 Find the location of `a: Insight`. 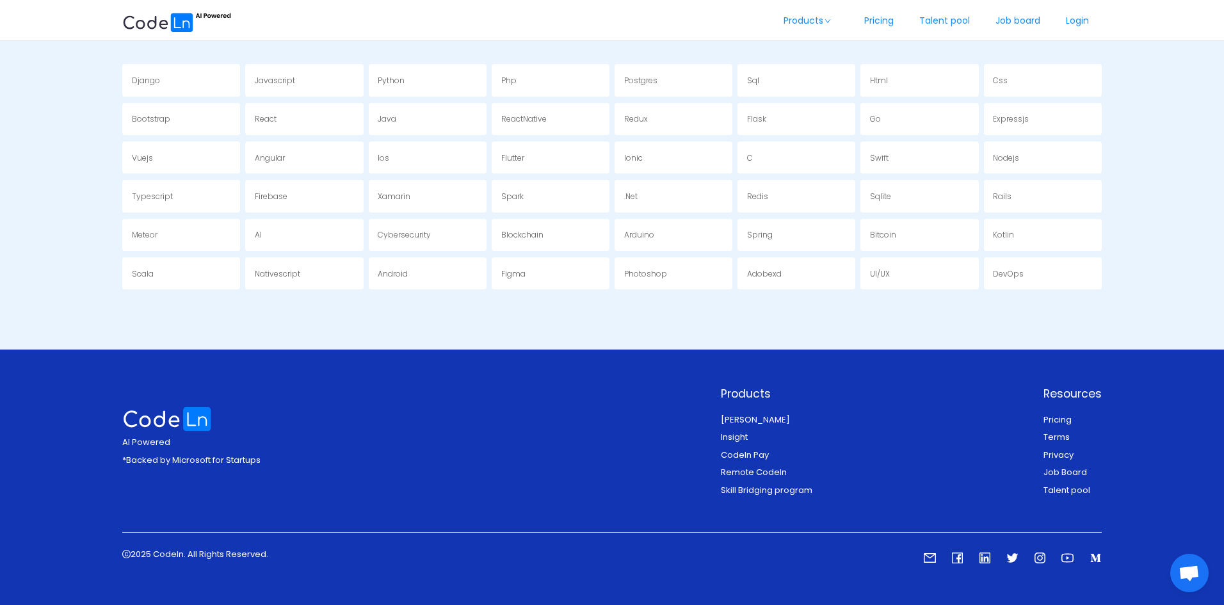

a: Insight is located at coordinates (734, 436).